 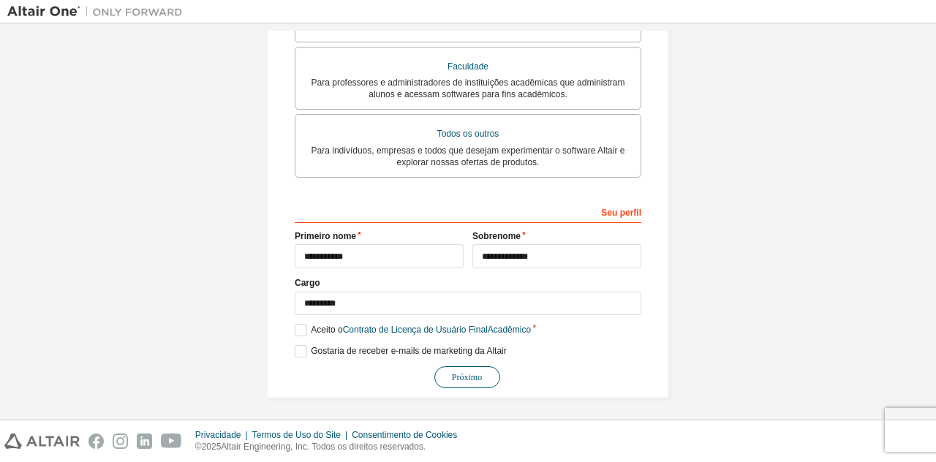 I want to click on font: Primeiro nome, so click(x=325, y=236).